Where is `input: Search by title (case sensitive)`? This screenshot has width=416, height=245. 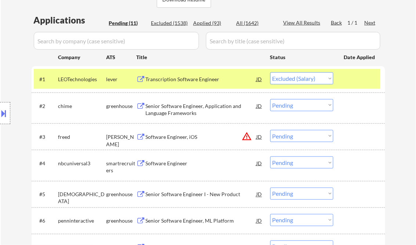 input: Search by title (case sensitive) is located at coordinates (293, 41).